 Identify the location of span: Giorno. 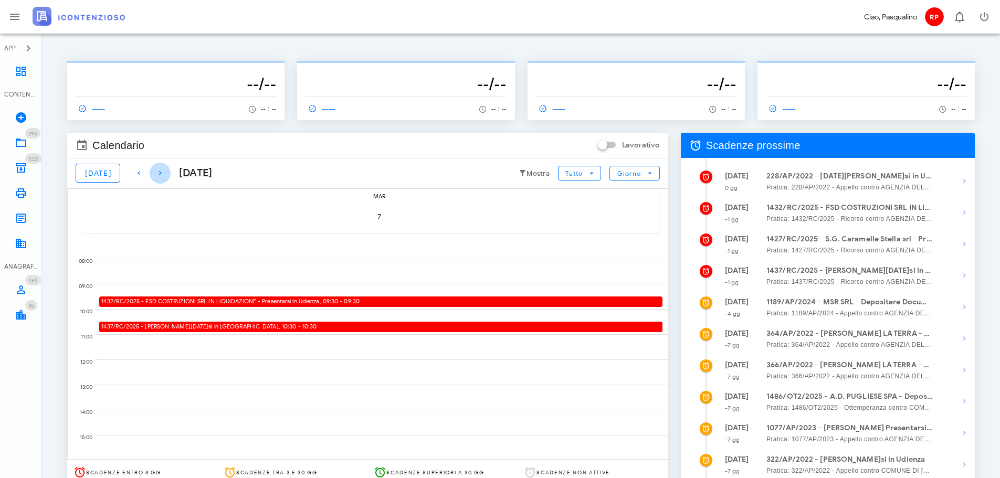
(629, 173).